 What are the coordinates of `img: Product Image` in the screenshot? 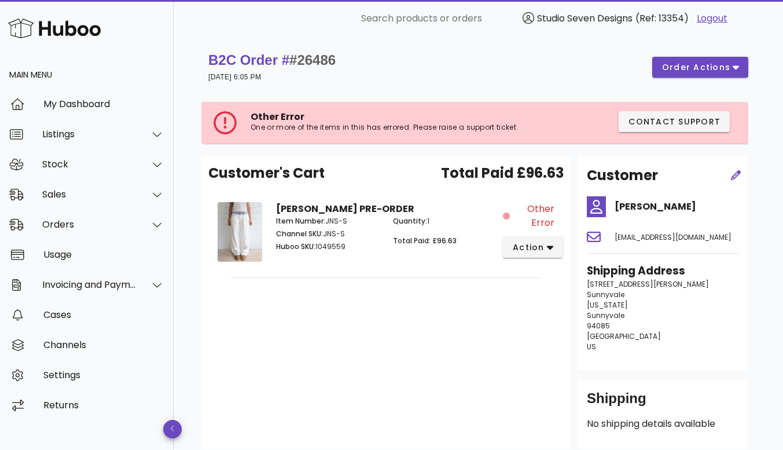 It's located at (240, 232).